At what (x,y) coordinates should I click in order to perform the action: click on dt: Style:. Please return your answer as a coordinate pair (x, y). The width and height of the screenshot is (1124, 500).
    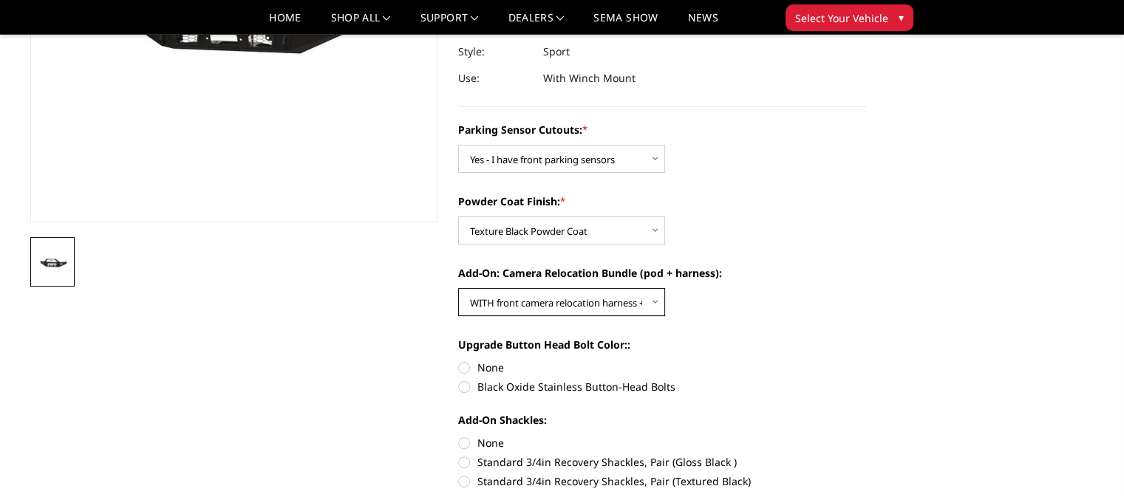
    Looking at the image, I should click on (495, 52).